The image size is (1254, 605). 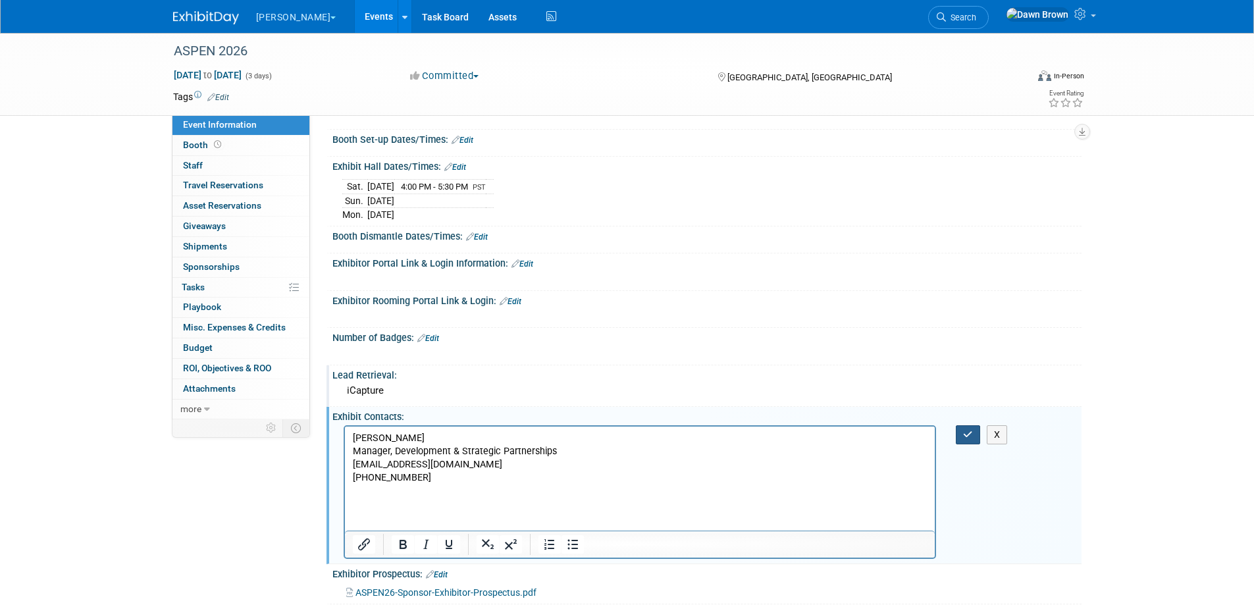 What do you see at coordinates (241, 125) in the screenshot?
I see `a: Event Information` at bounding box center [241, 125].